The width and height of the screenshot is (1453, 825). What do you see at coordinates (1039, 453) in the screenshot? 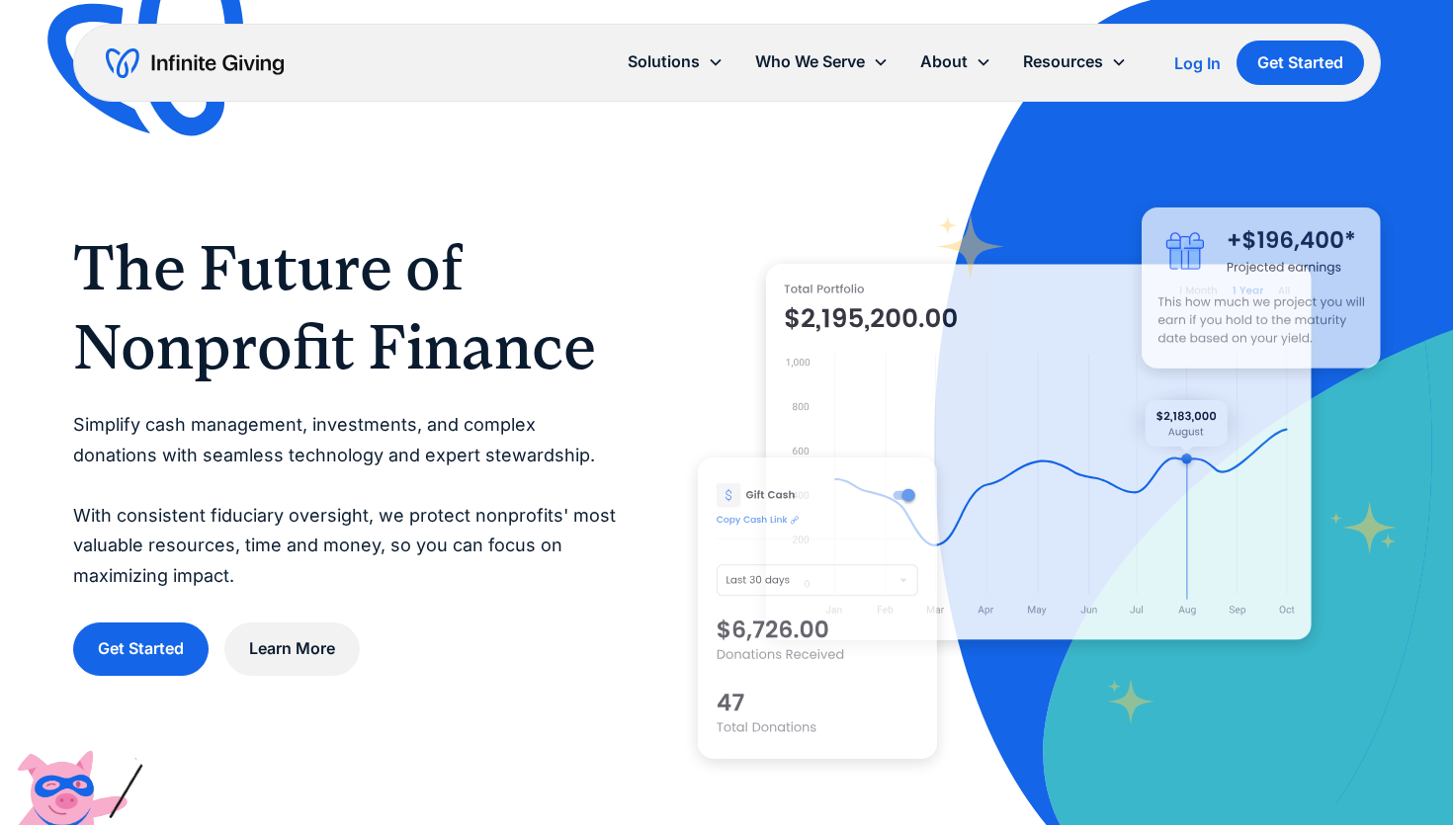
I see `img: nonprofit donation platform` at bounding box center [1039, 453].